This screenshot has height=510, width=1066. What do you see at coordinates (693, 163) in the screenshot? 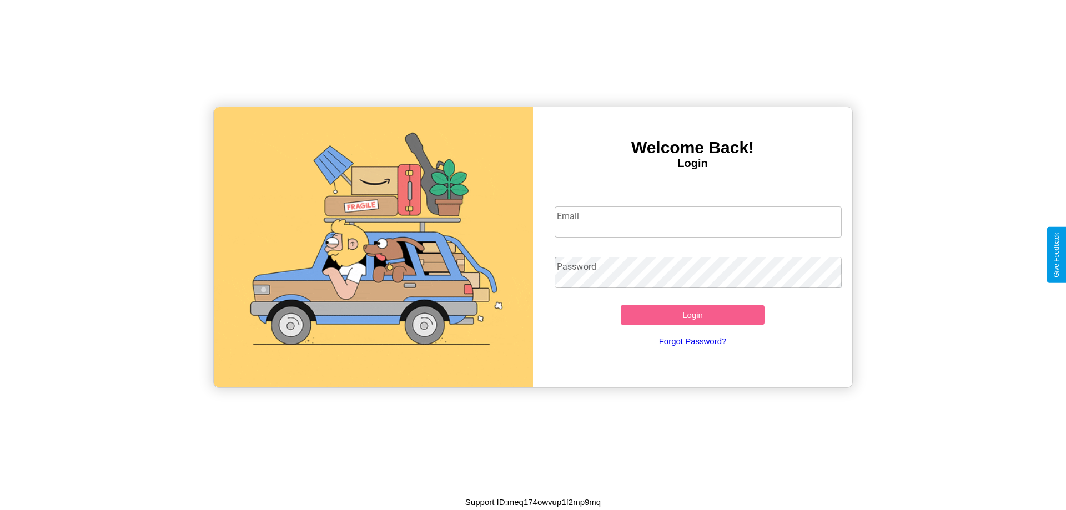
I see `h4: Login` at bounding box center [693, 163].